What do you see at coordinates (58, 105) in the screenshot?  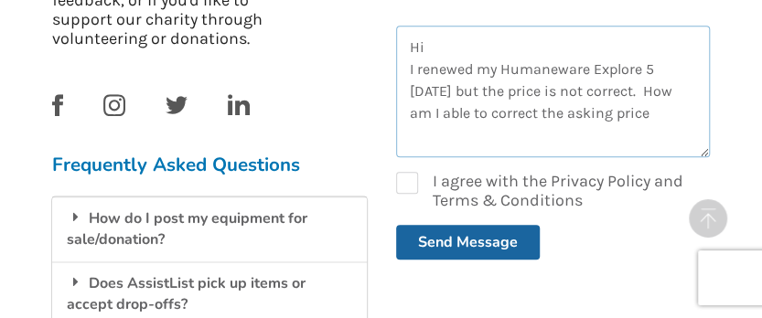 I see `img: facebook_link` at bounding box center [58, 105].